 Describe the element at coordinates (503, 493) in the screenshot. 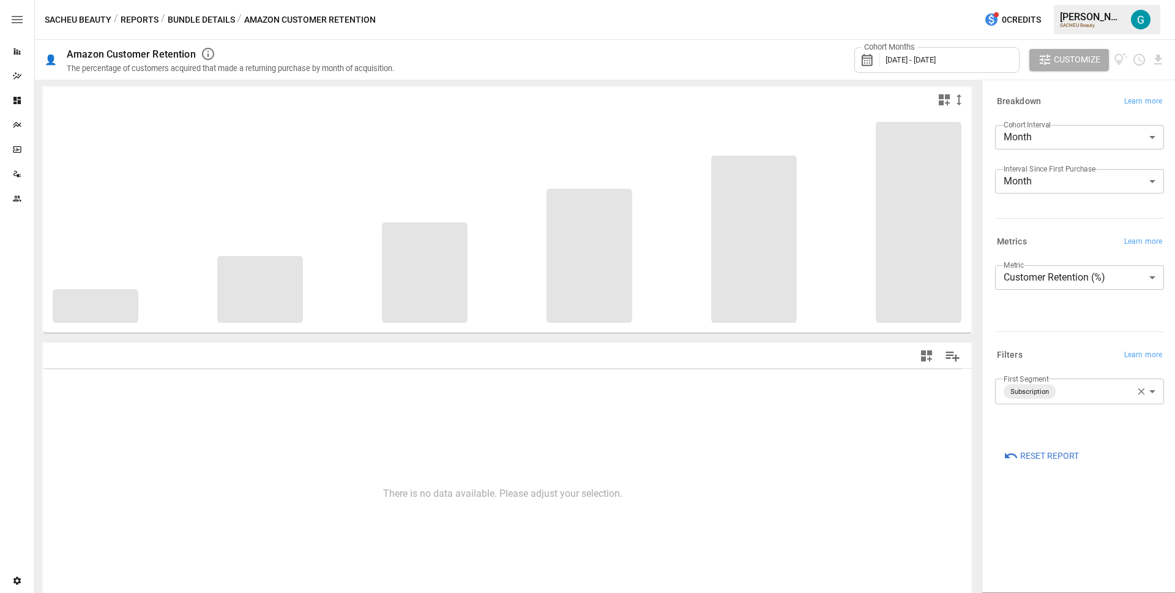

I see `p: There is no data available. Please adjust your selection.` at that location.